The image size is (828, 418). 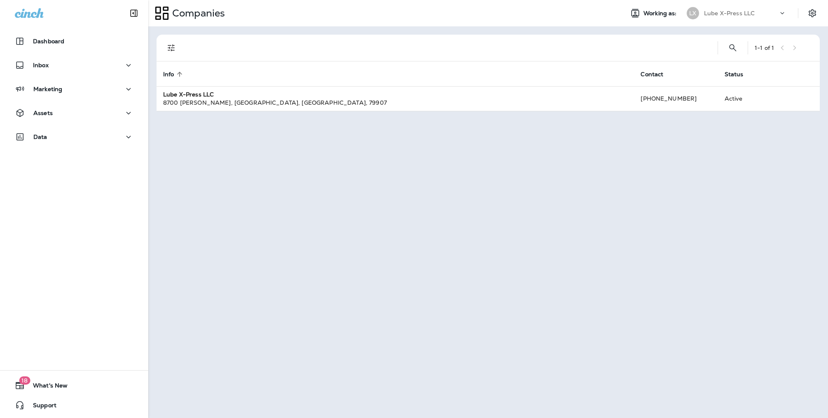 I want to click on button: Assets, so click(x=74, y=113).